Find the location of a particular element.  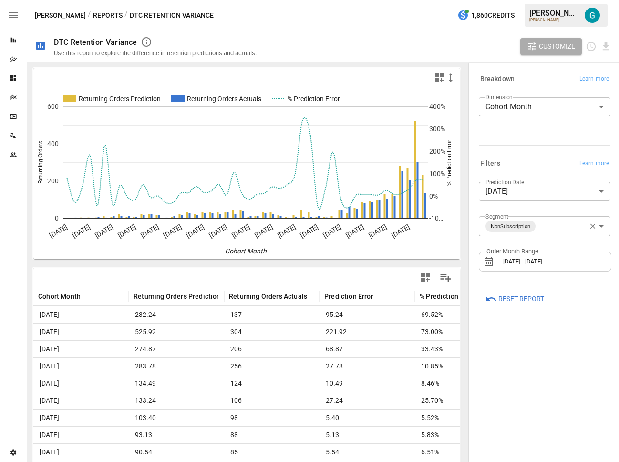

span: 25.70% is located at coordinates (432, 400).